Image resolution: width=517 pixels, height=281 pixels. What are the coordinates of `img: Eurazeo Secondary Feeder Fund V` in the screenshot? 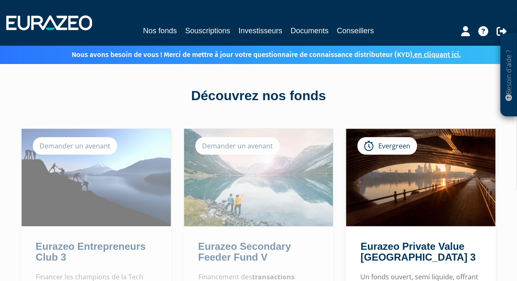 It's located at (258, 178).